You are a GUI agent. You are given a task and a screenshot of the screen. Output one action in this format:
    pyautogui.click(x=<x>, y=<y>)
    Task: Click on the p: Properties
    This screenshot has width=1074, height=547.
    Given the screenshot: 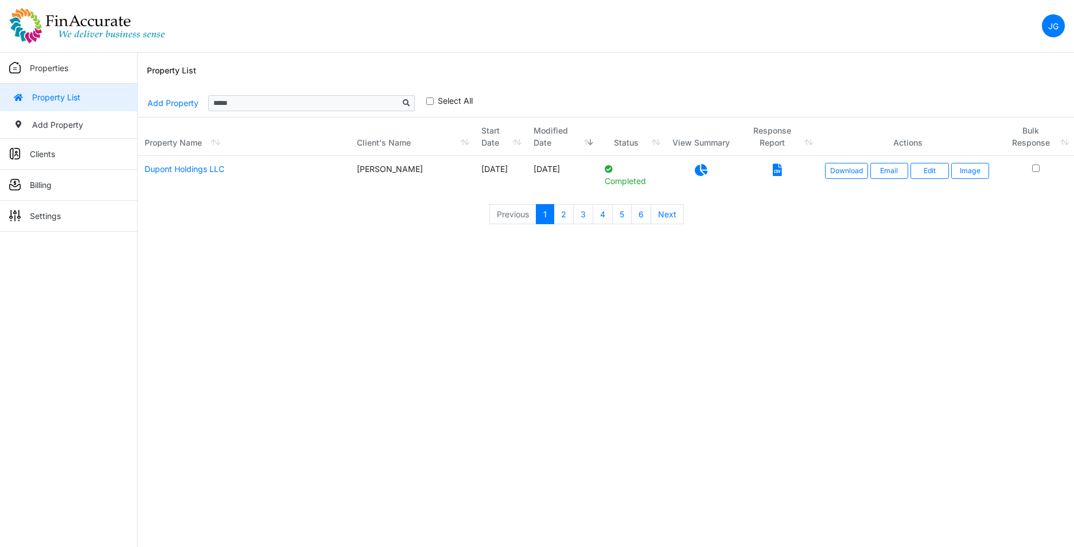 What is the action you would take?
    pyautogui.click(x=49, y=68)
    